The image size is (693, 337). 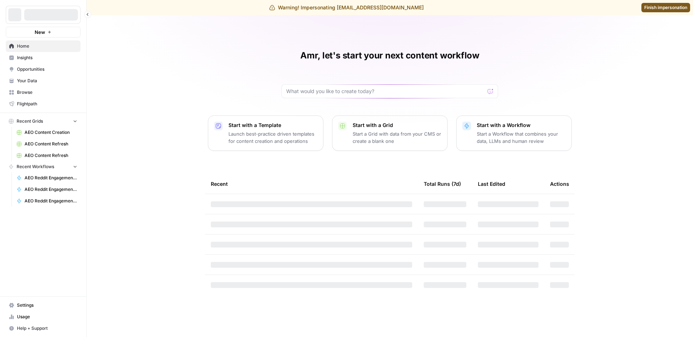 I want to click on a: Insights, so click(x=43, y=58).